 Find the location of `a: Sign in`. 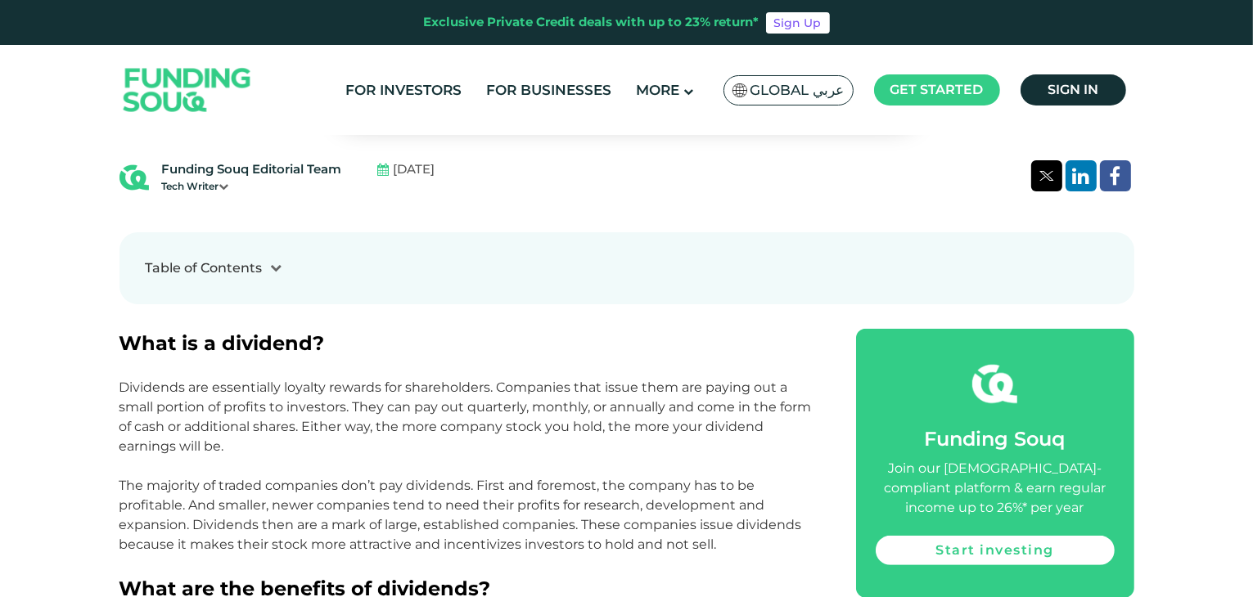

a: Sign in is located at coordinates (1073, 90).